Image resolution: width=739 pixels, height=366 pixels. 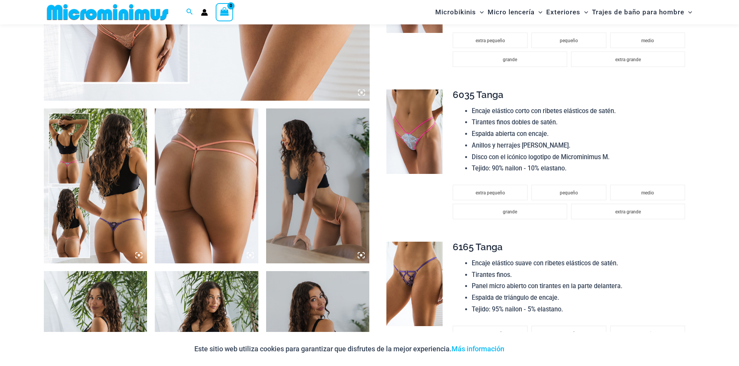 I want to click on nav: Navegación del sitio, so click(x=563, y=12).